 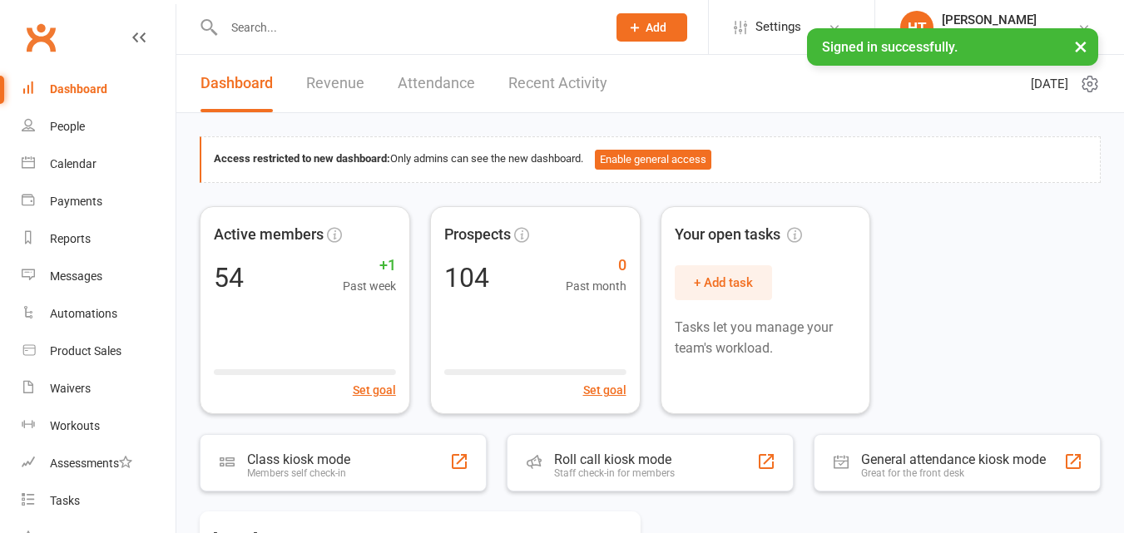 I want to click on a: Attendance, so click(x=436, y=83).